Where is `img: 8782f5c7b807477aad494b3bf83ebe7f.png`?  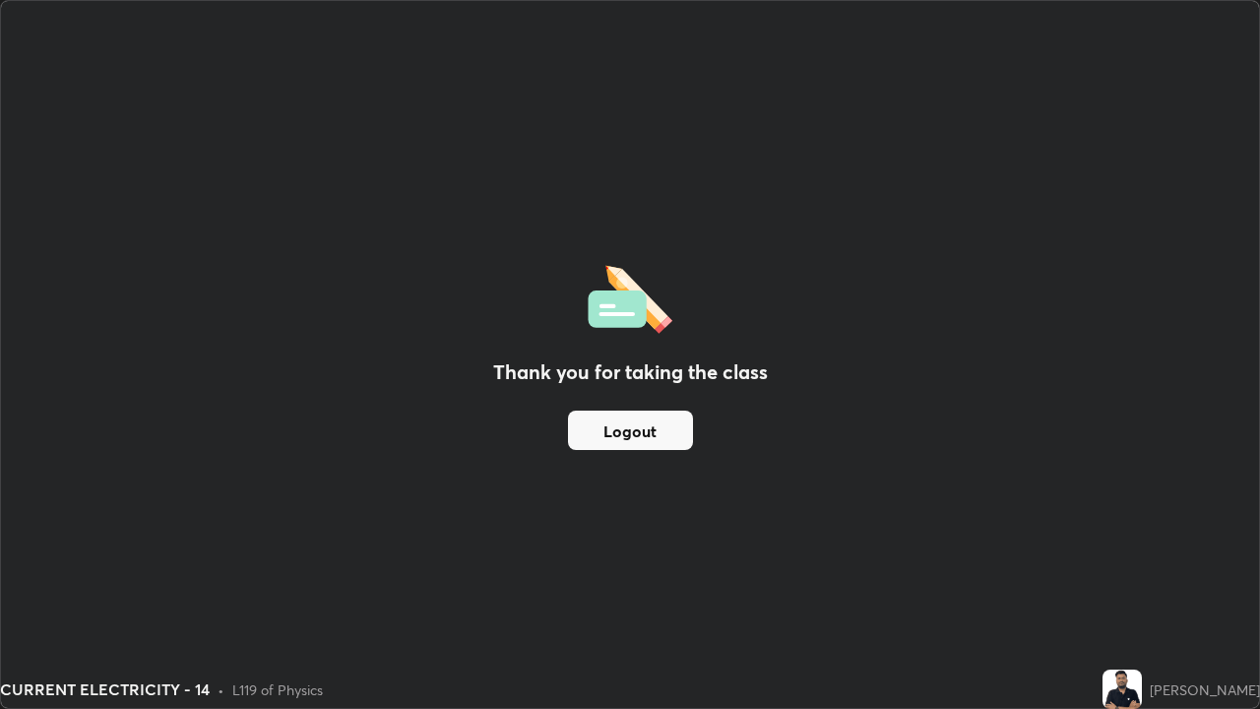
img: 8782f5c7b807477aad494b3bf83ebe7f.png is located at coordinates (1123, 689).